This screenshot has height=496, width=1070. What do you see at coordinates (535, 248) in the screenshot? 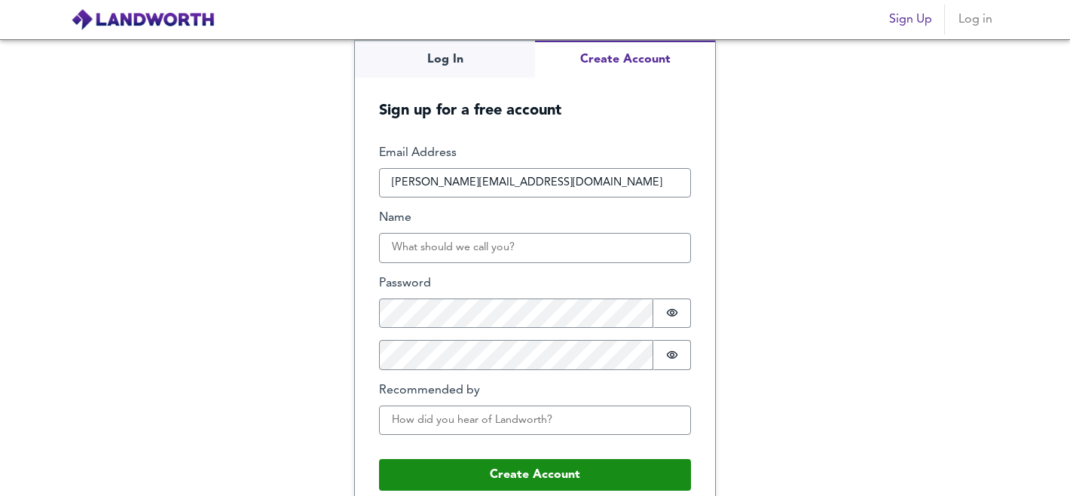
I see `input: What should we call you?` at bounding box center [535, 248].